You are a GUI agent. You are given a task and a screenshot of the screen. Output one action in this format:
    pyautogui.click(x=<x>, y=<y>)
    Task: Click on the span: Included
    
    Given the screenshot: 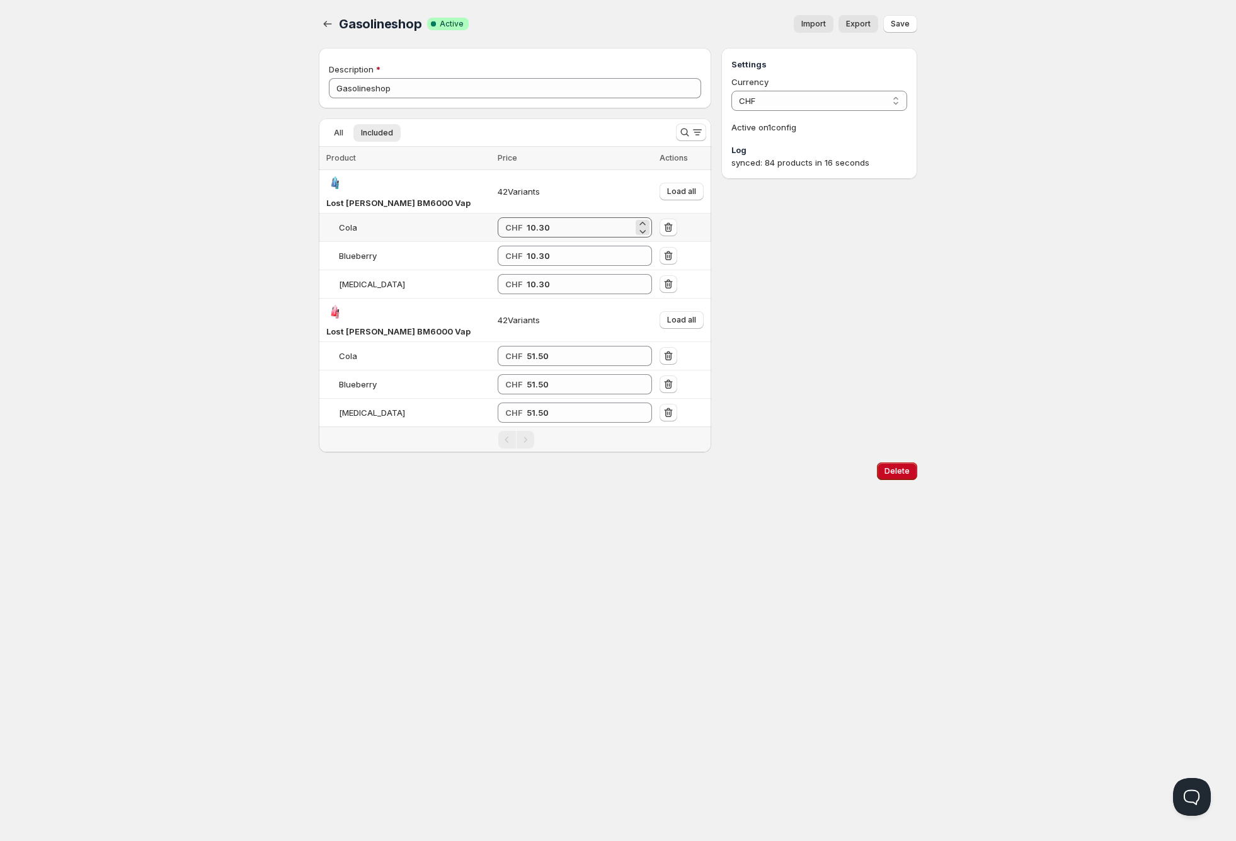 What is the action you would take?
    pyautogui.click(x=377, y=133)
    